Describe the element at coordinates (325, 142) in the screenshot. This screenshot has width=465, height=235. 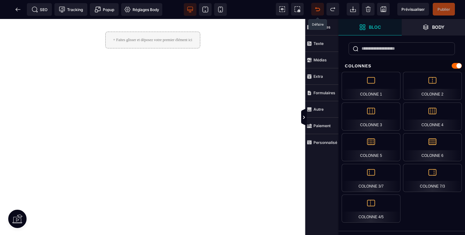
I see `strong: Personnalisé` at that location.